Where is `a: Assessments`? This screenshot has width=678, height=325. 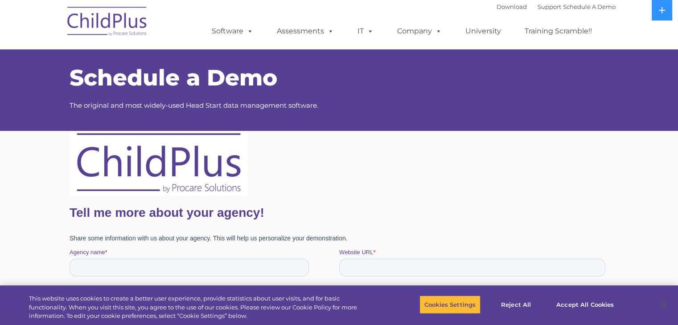
a: Assessments is located at coordinates (305, 31).